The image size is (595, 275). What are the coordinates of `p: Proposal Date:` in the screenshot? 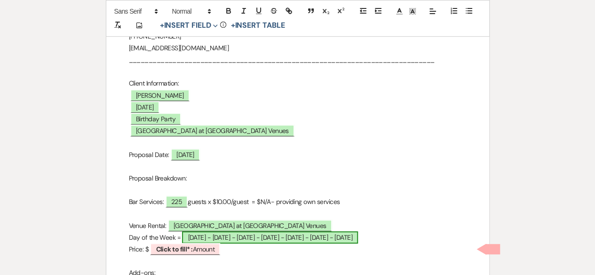 It's located at (298, 155).